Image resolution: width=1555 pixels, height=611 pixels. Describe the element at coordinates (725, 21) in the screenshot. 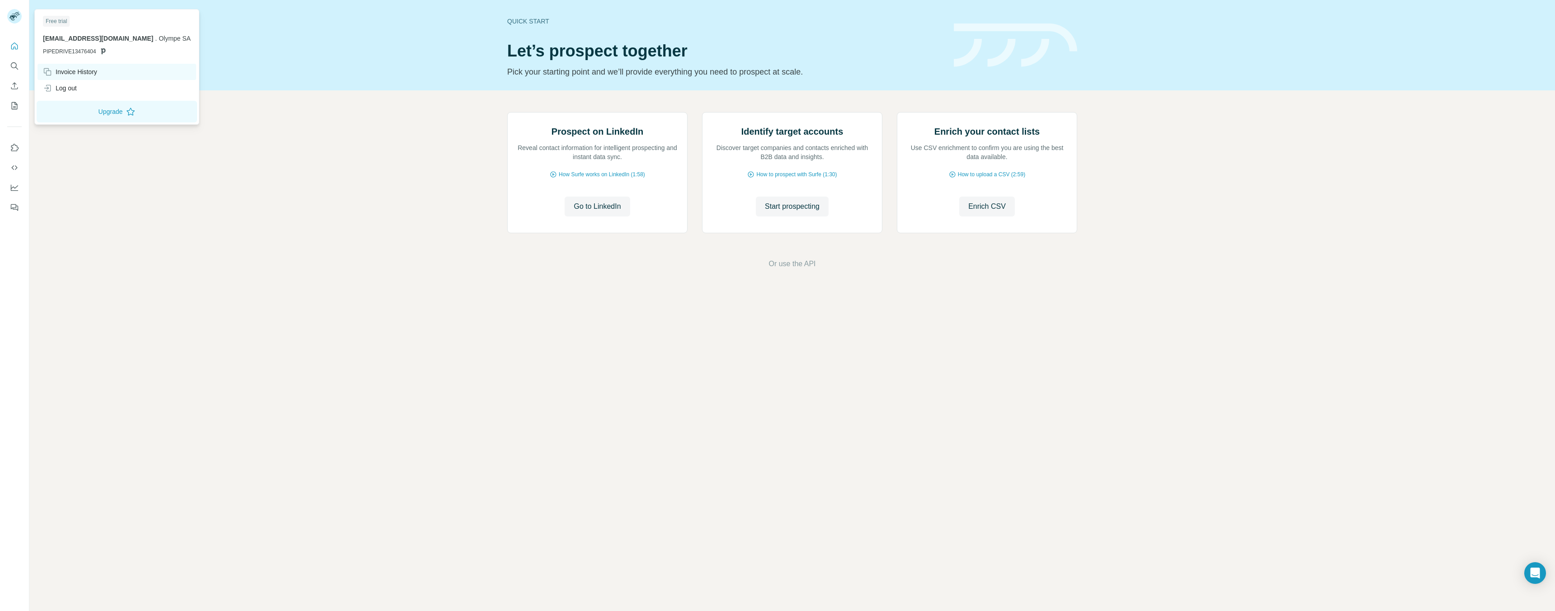

I see `div: Quick start` at that location.